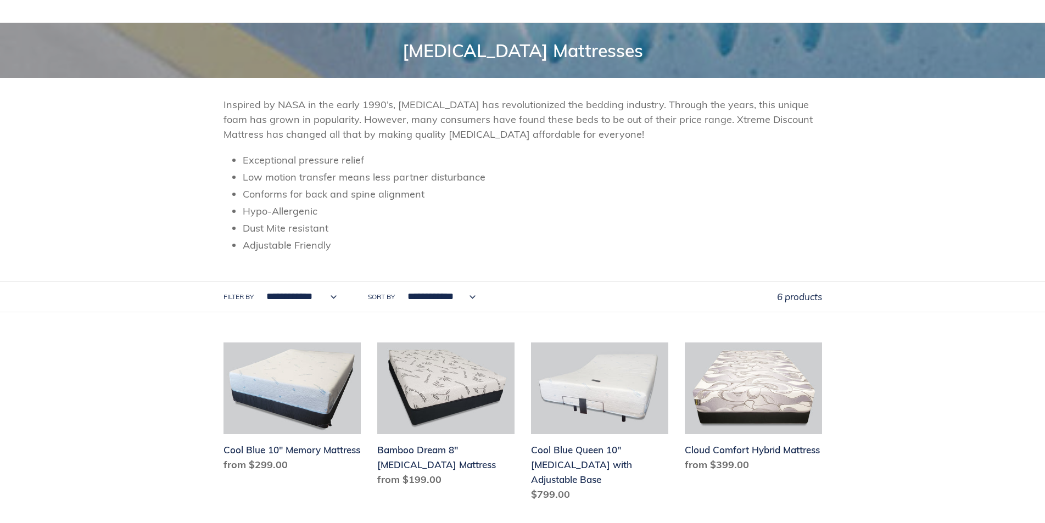 This screenshot has width=1045, height=523. I want to click on li: Adjustable Friendly, so click(532, 245).